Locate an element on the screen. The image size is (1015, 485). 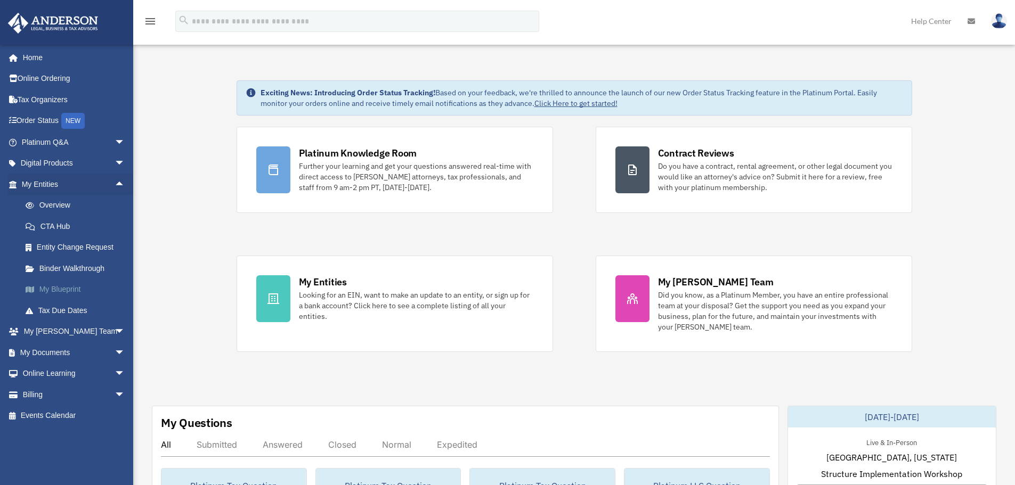
a: Digital Productsarrow_drop_down is located at coordinates (74, 164).